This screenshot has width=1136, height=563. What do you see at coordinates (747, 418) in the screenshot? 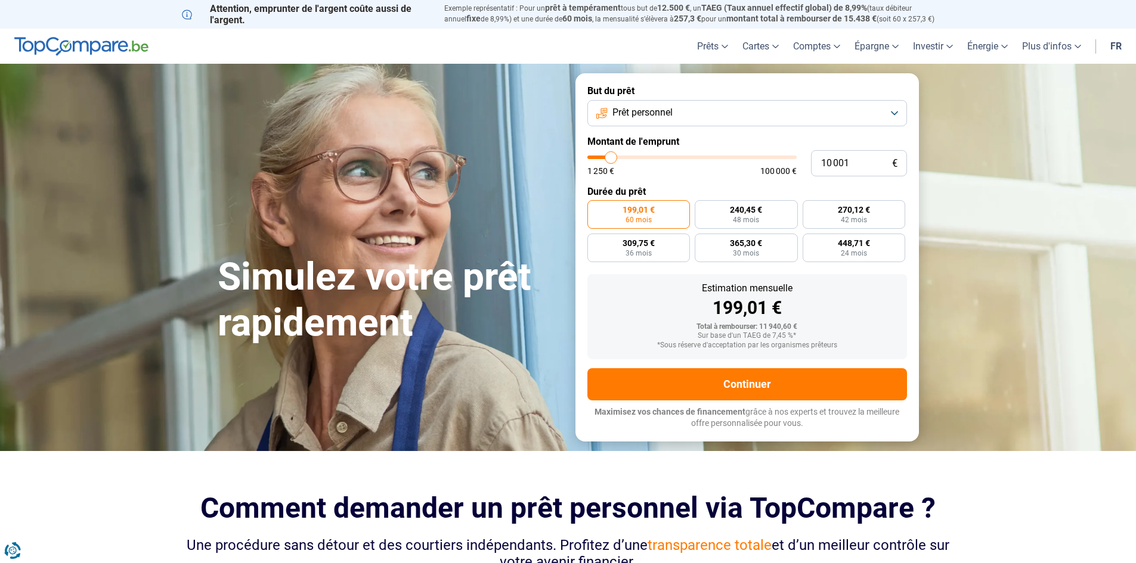
I see `p: grâce à nos experts et trouvez la meilleure offre personnalisée pour vous.` at bounding box center [747, 418].